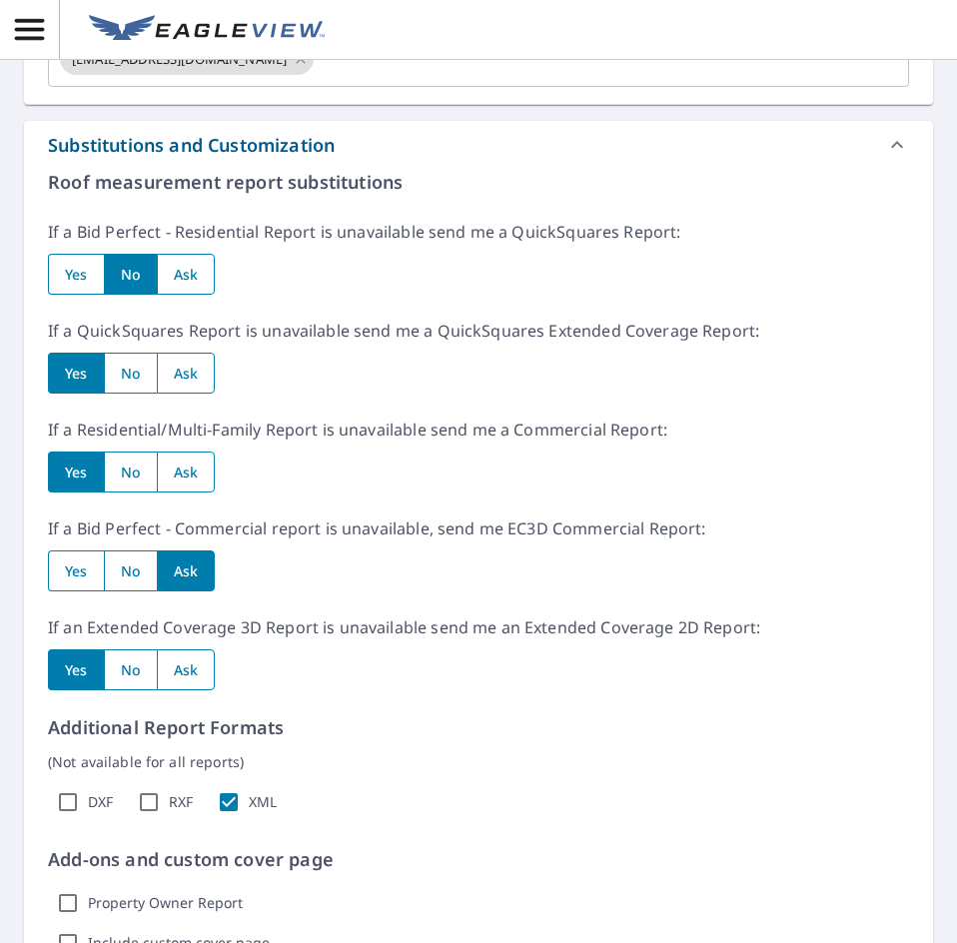 The height and width of the screenshot is (943, 957). What do you see at coordinates (479, 627) in the screenshot?
I see `p: If an Extended Coverage 3D Report is unavailable send me an Extended Coverage 2D Report:` at bounding box center [479, 627].